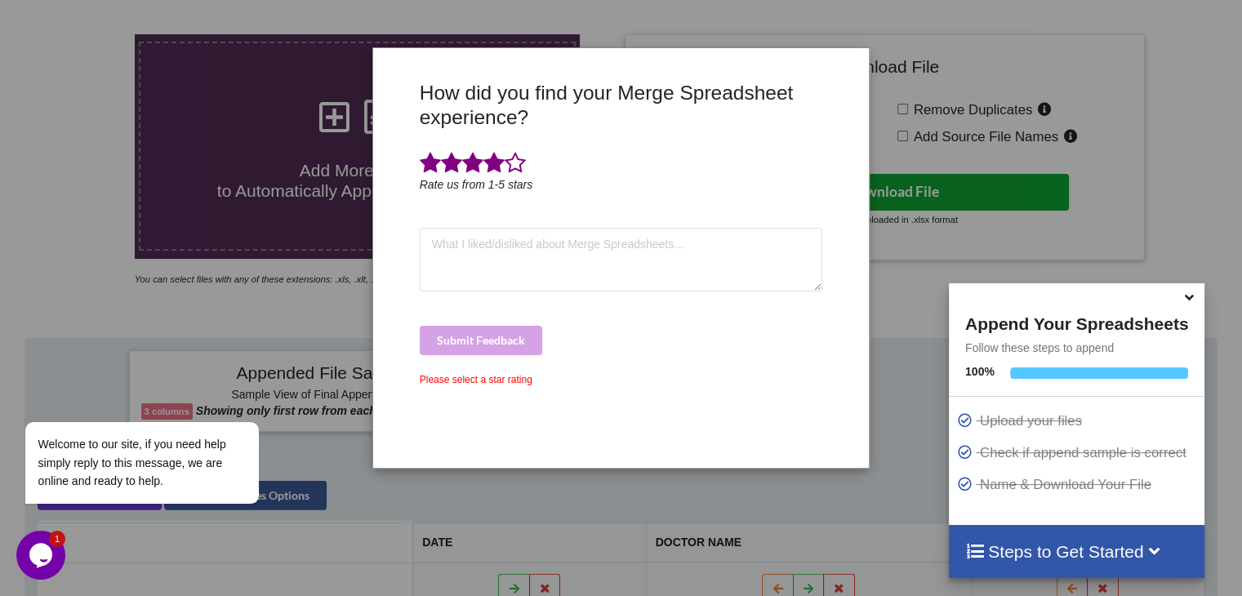 The image size is (1242, 596). I want to click on p: Check if append sample is correct, so click(1079, 453).